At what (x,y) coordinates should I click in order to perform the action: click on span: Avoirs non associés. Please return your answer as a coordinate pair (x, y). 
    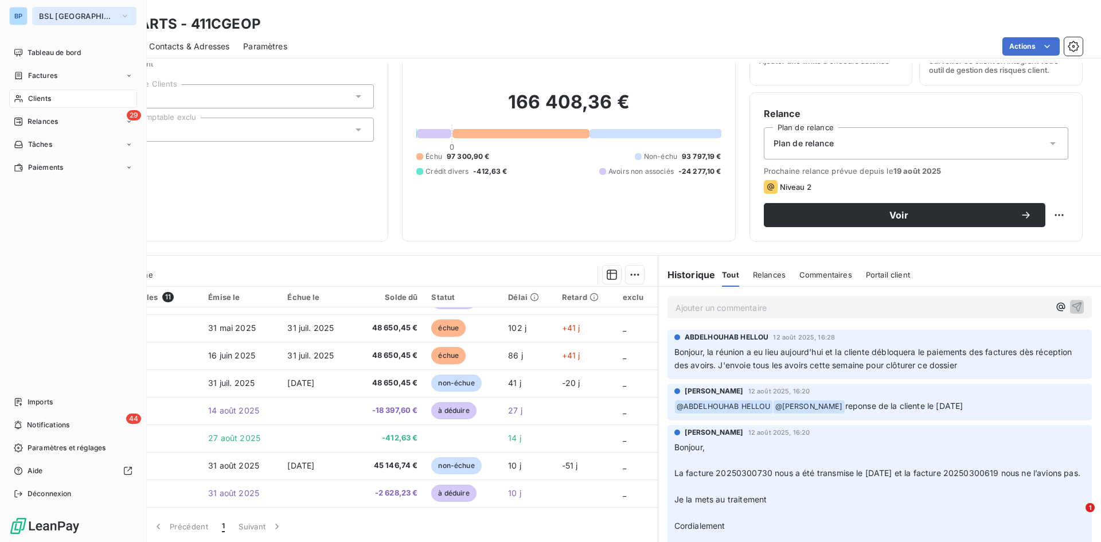
    Looking at the image, I should click on (641, 171).